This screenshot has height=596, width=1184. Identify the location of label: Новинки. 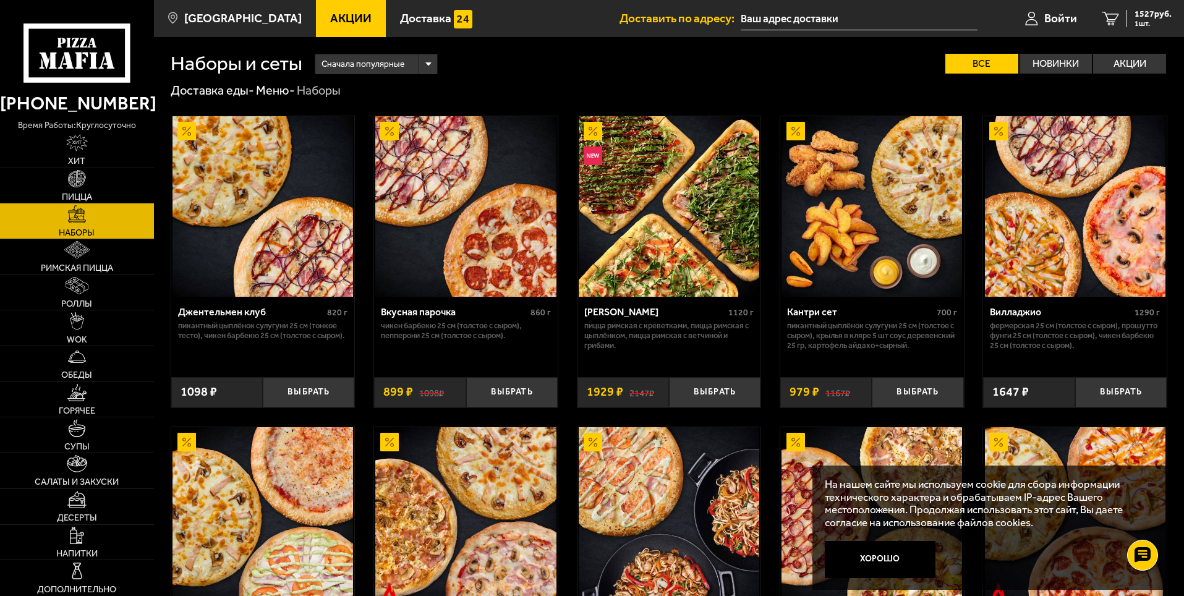
(1056, 64).